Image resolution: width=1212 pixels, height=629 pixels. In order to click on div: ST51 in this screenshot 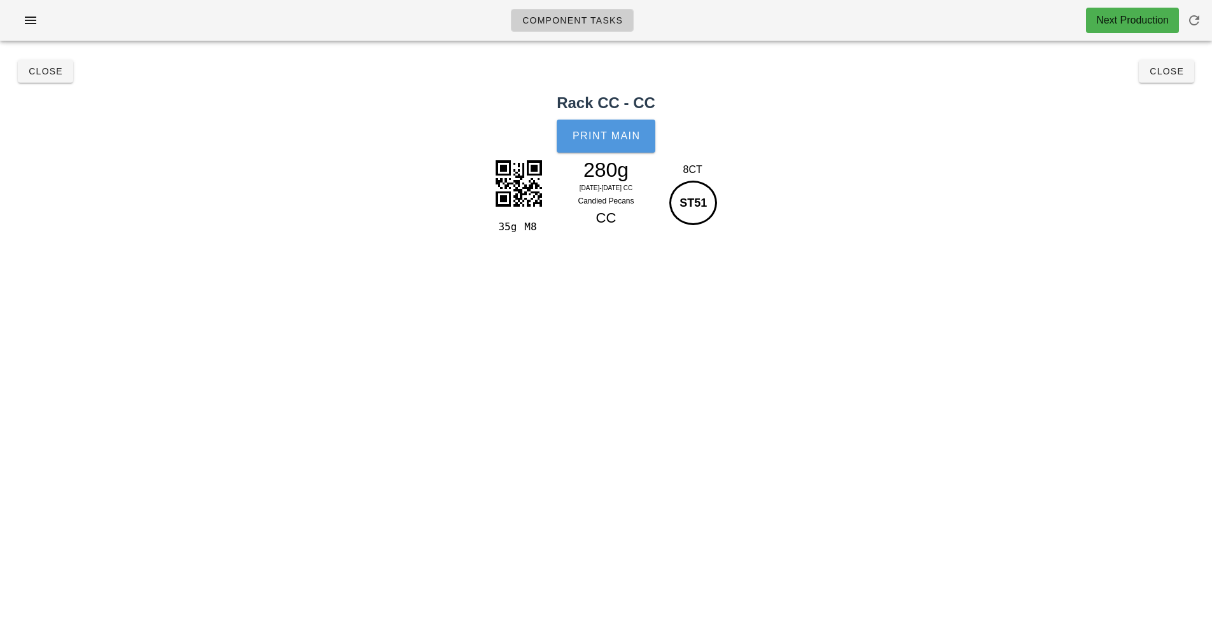, I will do `click(693, 203)`.